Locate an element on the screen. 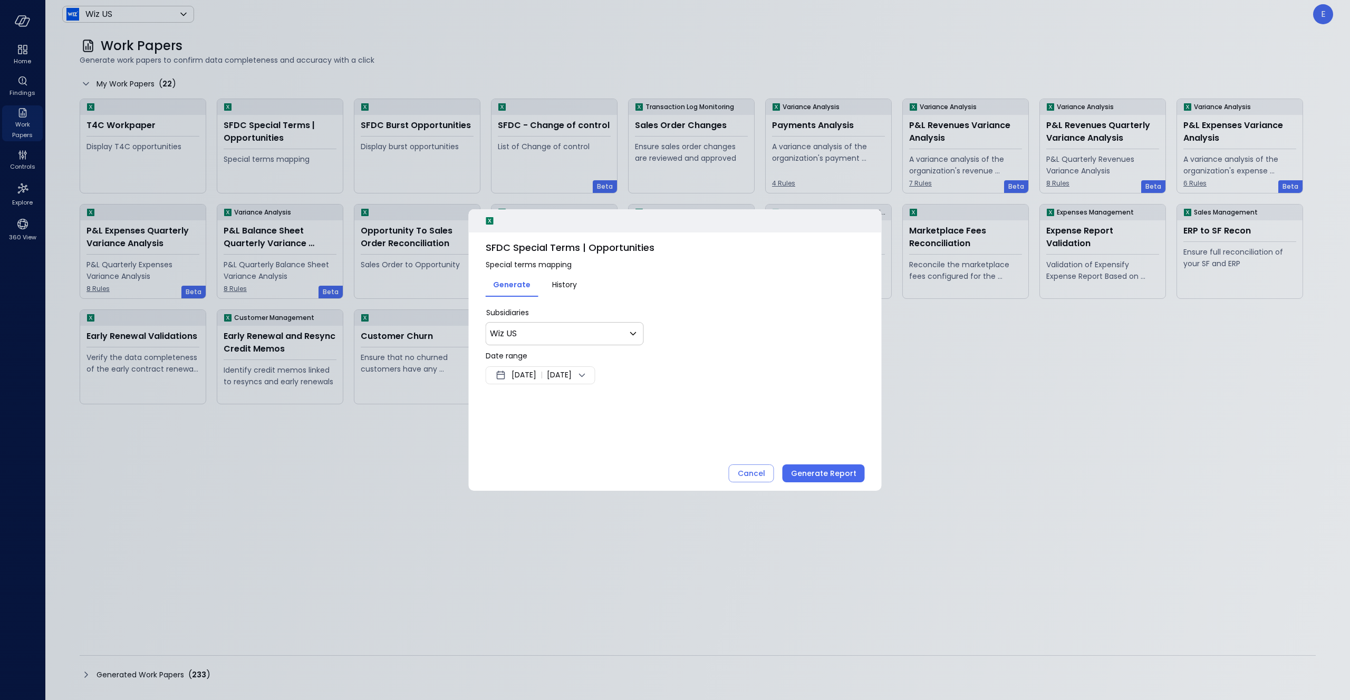 This screenshot has height=700, width=1350. div: Generate Report is located at coordinates (824, 474).